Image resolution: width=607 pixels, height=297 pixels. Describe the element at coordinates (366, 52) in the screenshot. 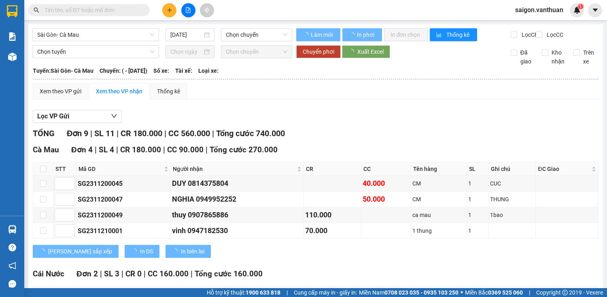

I see `button: Xuất Excel` at that location.